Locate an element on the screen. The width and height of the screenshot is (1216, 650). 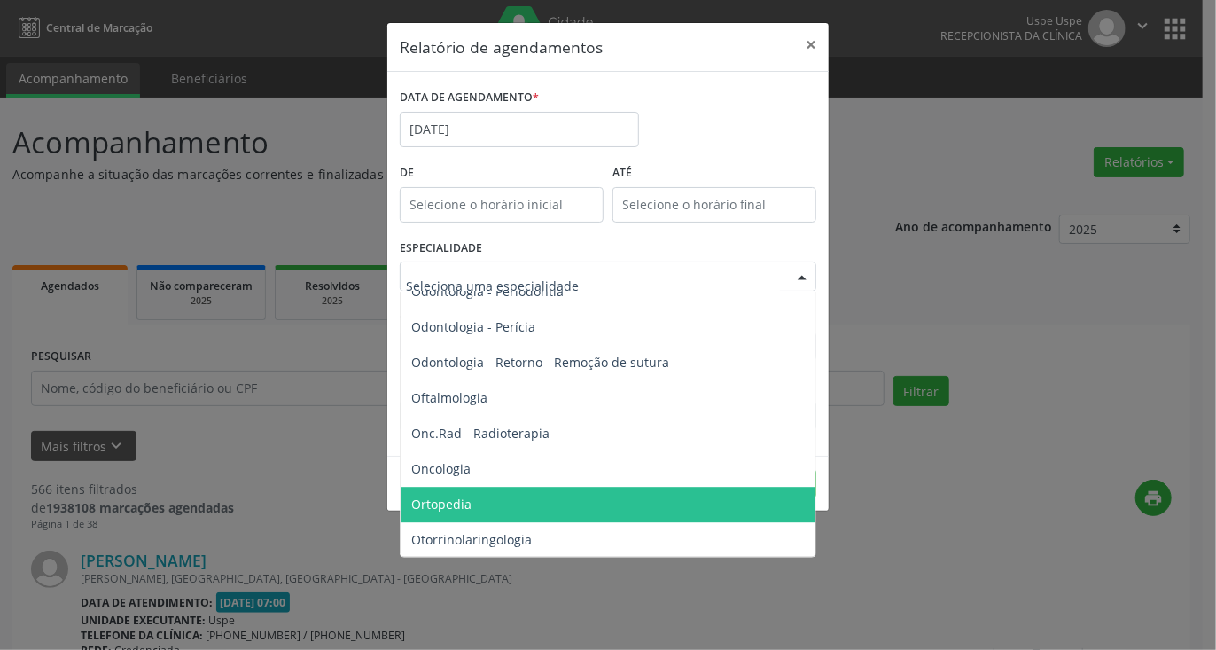
span: Odontologia - Perícia is located at coordinates (473, 326).